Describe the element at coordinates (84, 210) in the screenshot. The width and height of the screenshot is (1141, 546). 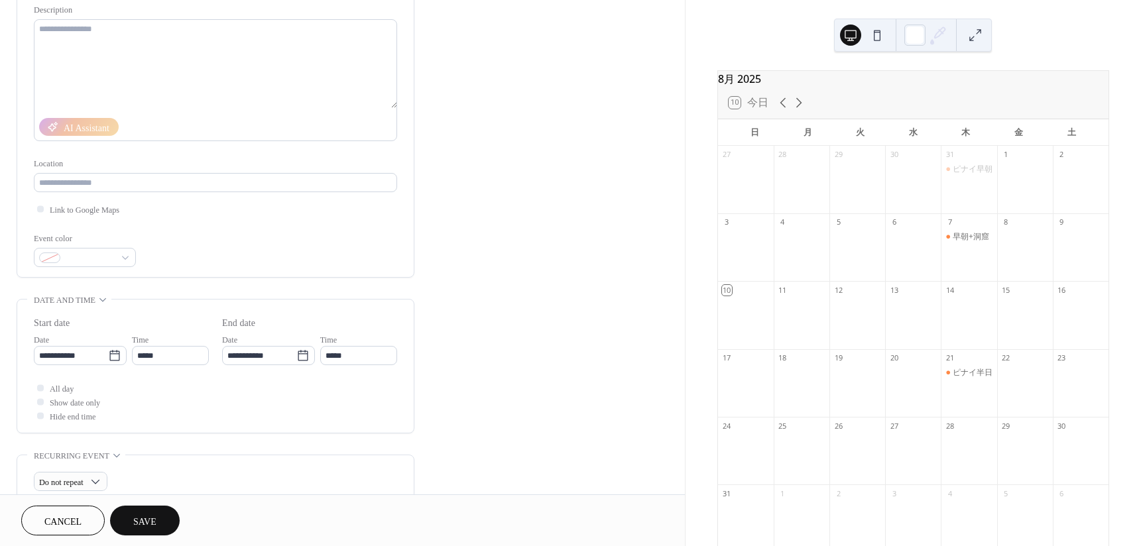
I see `span: Link to Google Maps` at that location.